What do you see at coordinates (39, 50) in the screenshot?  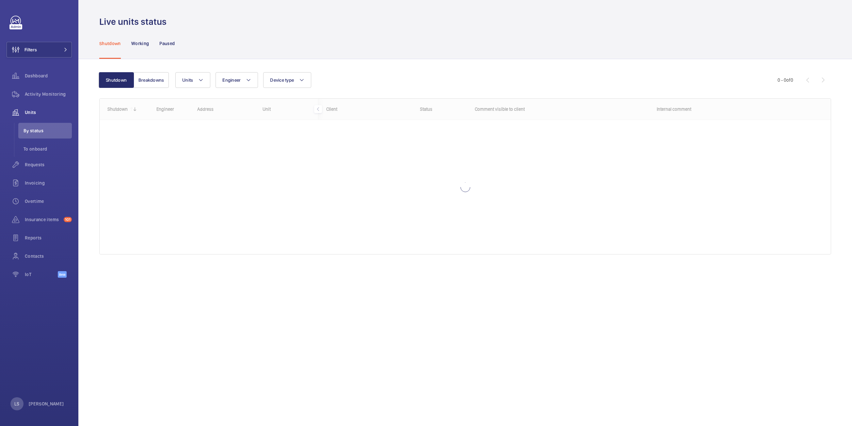 I see `button: Filters` at bounding box center [39, 50].